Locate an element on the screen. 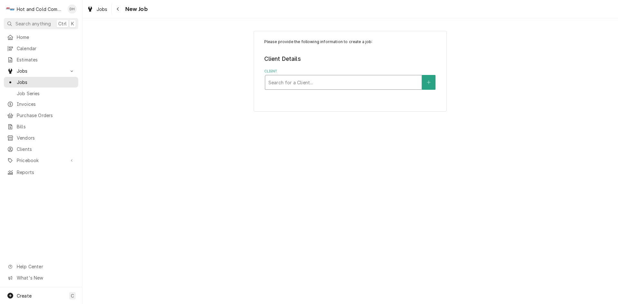 The width and height of the screenshot is (618, 304). span: Search anything is located at coordinates (33, 23).